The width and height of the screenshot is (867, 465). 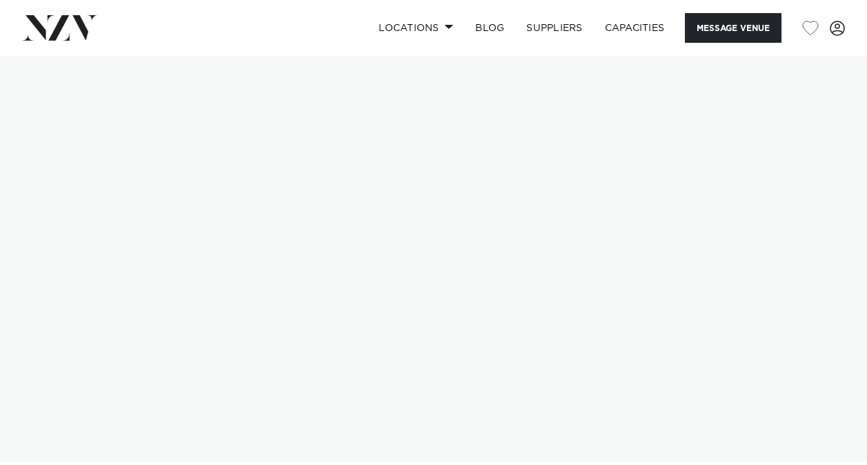 What do you see at coordinates (490, 28) in the screenshot?
I see `a: BLOG` at bounding box center [490, 28].